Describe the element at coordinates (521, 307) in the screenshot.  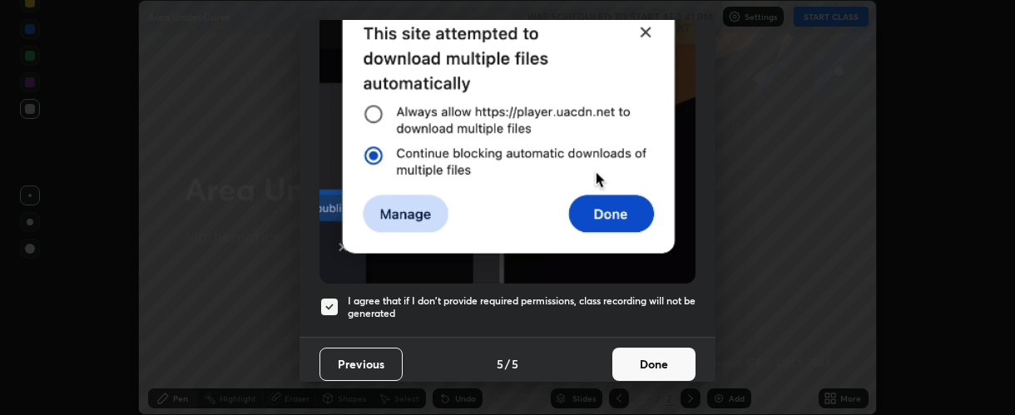
I see `h5: I agree that if I don't provide required permissions, class recording will not be generated` at that location.